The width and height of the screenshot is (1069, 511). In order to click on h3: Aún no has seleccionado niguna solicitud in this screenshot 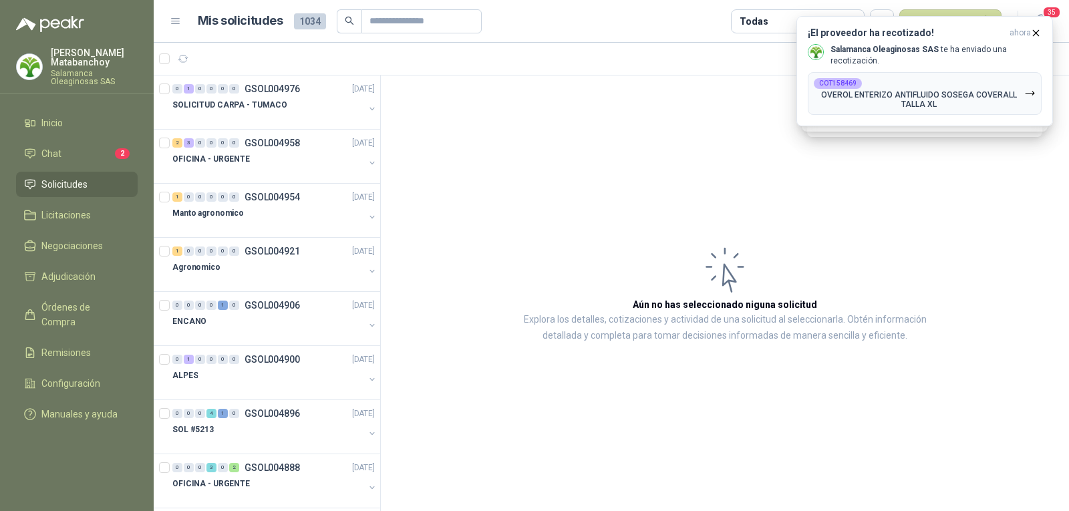, I will do `click(725, 305)`.